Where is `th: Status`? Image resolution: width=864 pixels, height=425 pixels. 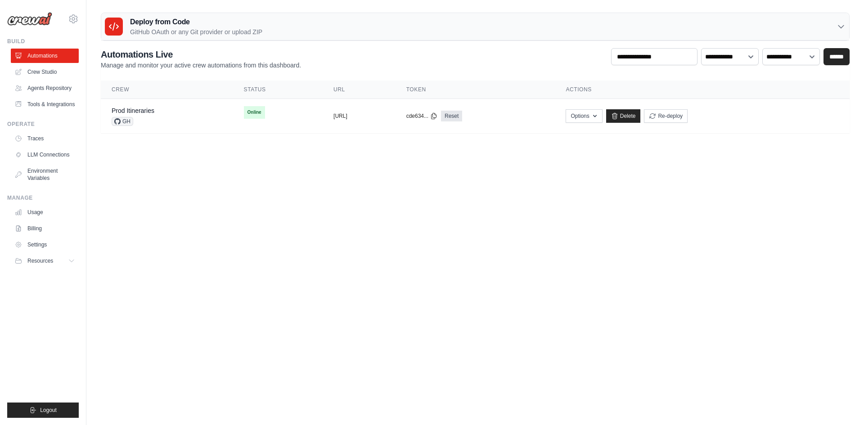 th: Status is located at coordinates (278, 90).